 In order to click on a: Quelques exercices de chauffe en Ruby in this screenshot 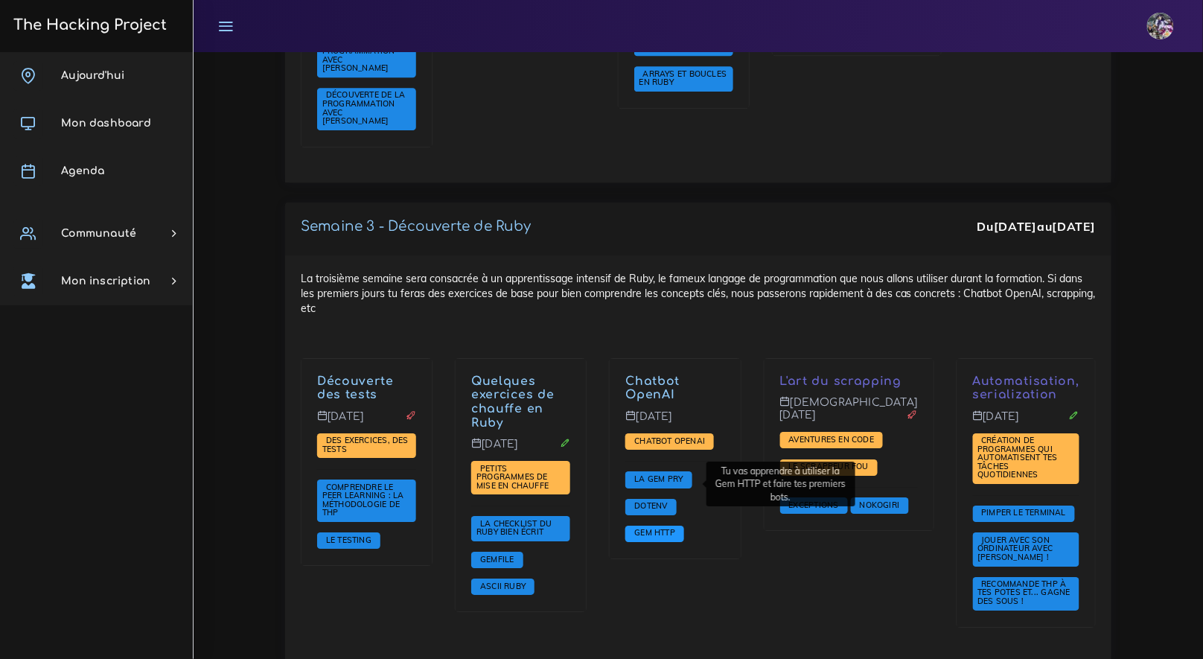, I will do `click(512, 402)`.